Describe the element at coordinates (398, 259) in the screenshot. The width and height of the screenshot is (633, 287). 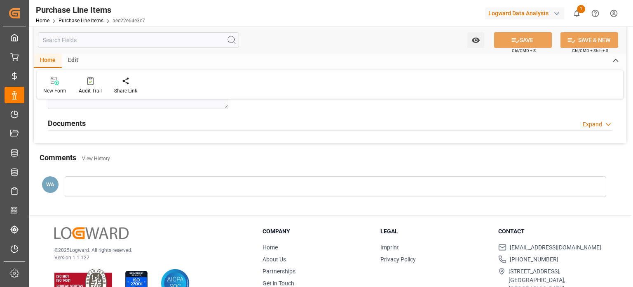
I see `a: Privacy Policy` at that location.